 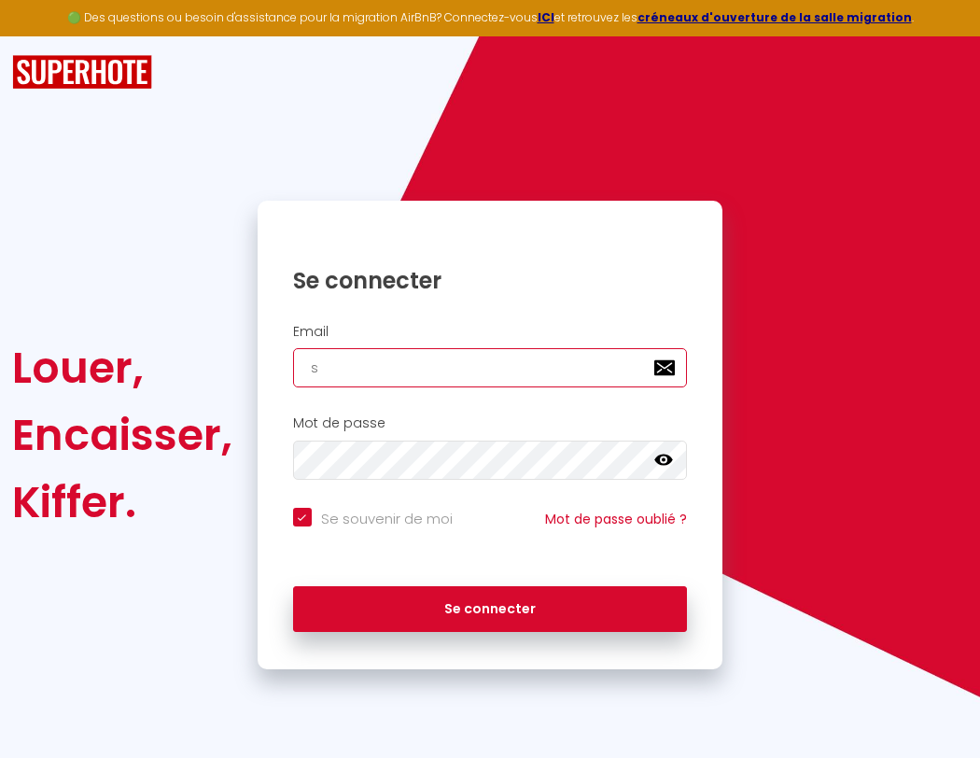 What do you see at coordinates (82, 72) in the screenshot?
I see `img: SuperHote logo` at bounding box center [82, 72].